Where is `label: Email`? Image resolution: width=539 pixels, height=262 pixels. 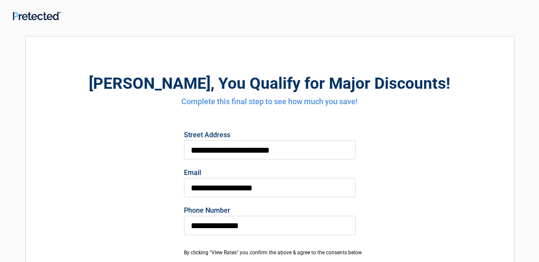
label: Email is located at coordinates (270, 173).